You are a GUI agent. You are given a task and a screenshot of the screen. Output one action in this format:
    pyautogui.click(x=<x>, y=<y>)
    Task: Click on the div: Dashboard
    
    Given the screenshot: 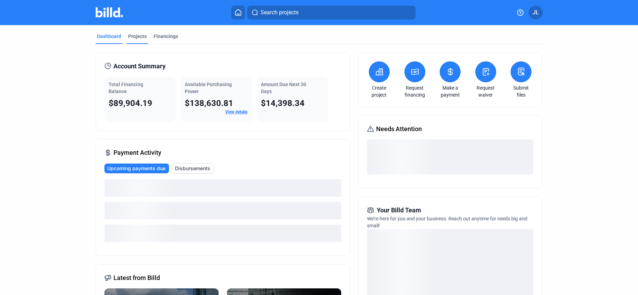 What is the action you would take?
    pyautogui.click(x=109, y=36)
    